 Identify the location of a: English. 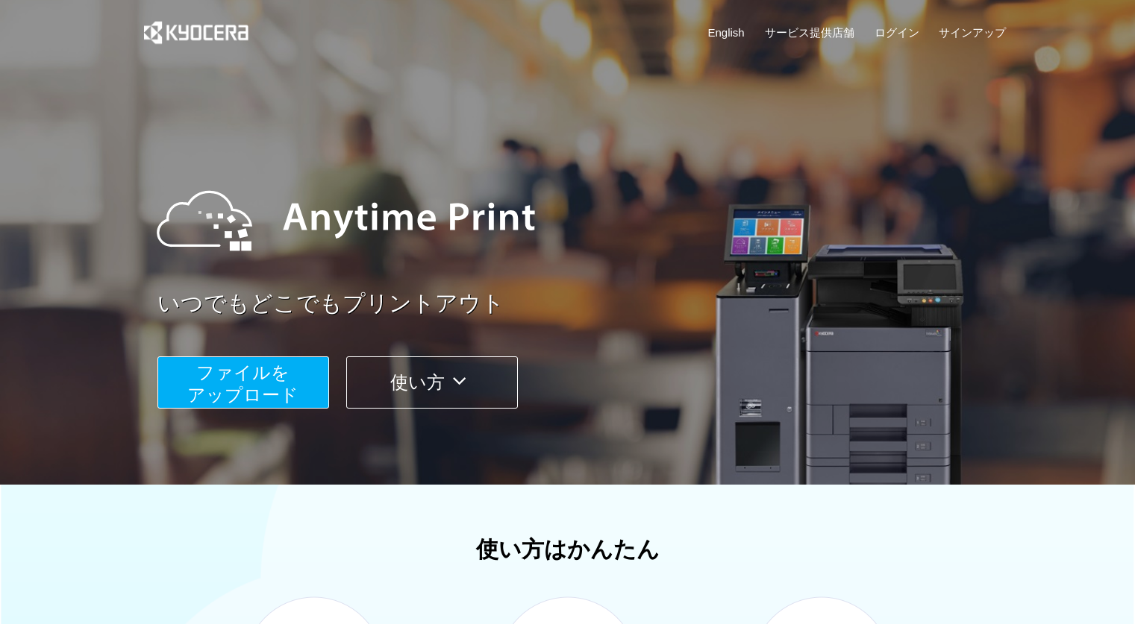
(726, 32).